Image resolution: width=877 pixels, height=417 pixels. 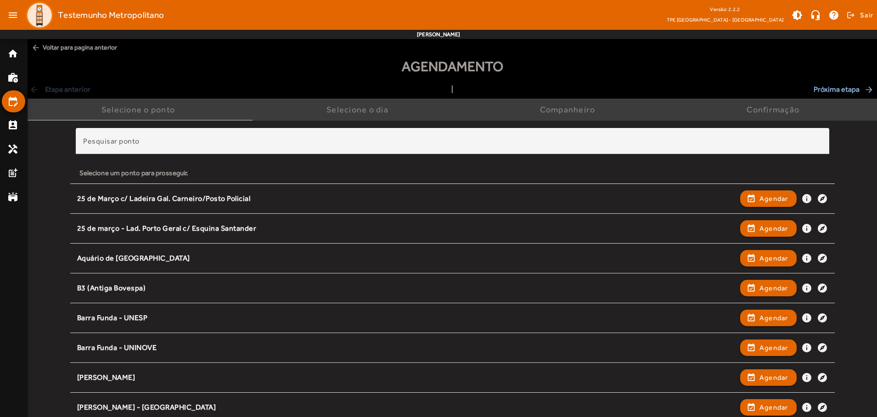 What do you see at coordinates (140, 110) in the screenshot?
I see `div: Selecione o ponto` at bounding box center [140, 110].